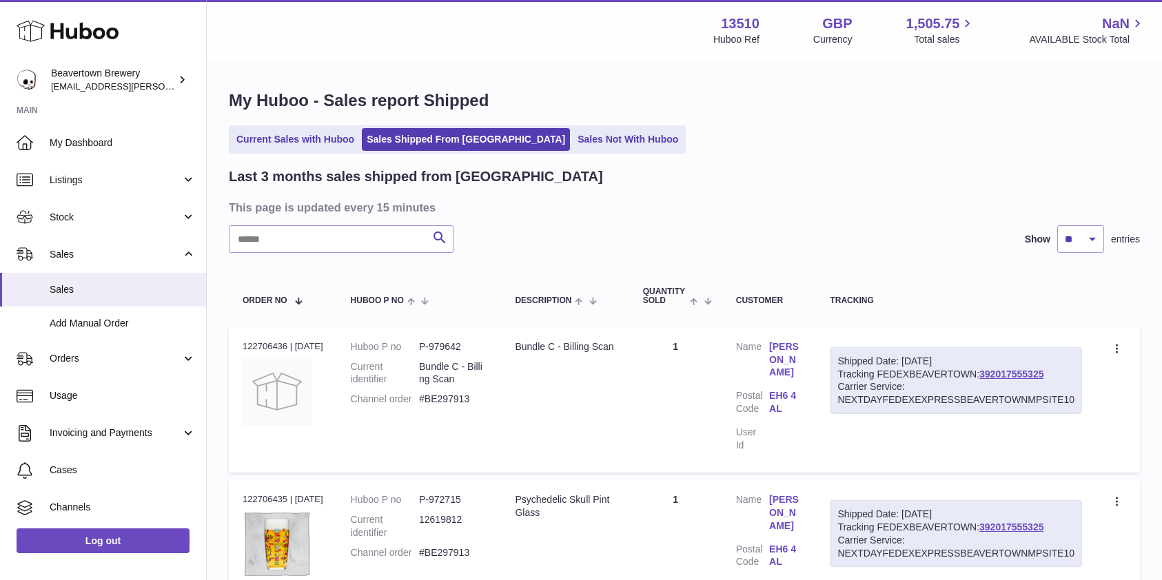  I want to click on div: Psychedelic Skull Pint Glass, so click(564, 507).